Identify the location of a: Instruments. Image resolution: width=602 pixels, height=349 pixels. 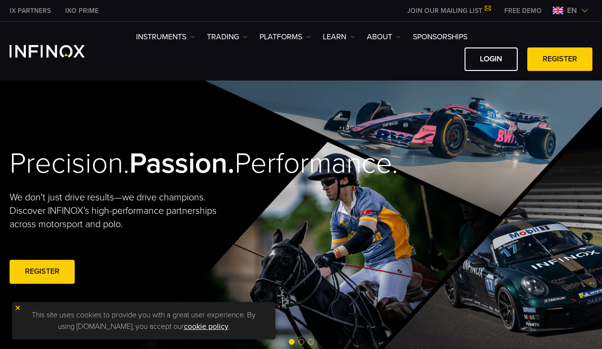
(165, 37).